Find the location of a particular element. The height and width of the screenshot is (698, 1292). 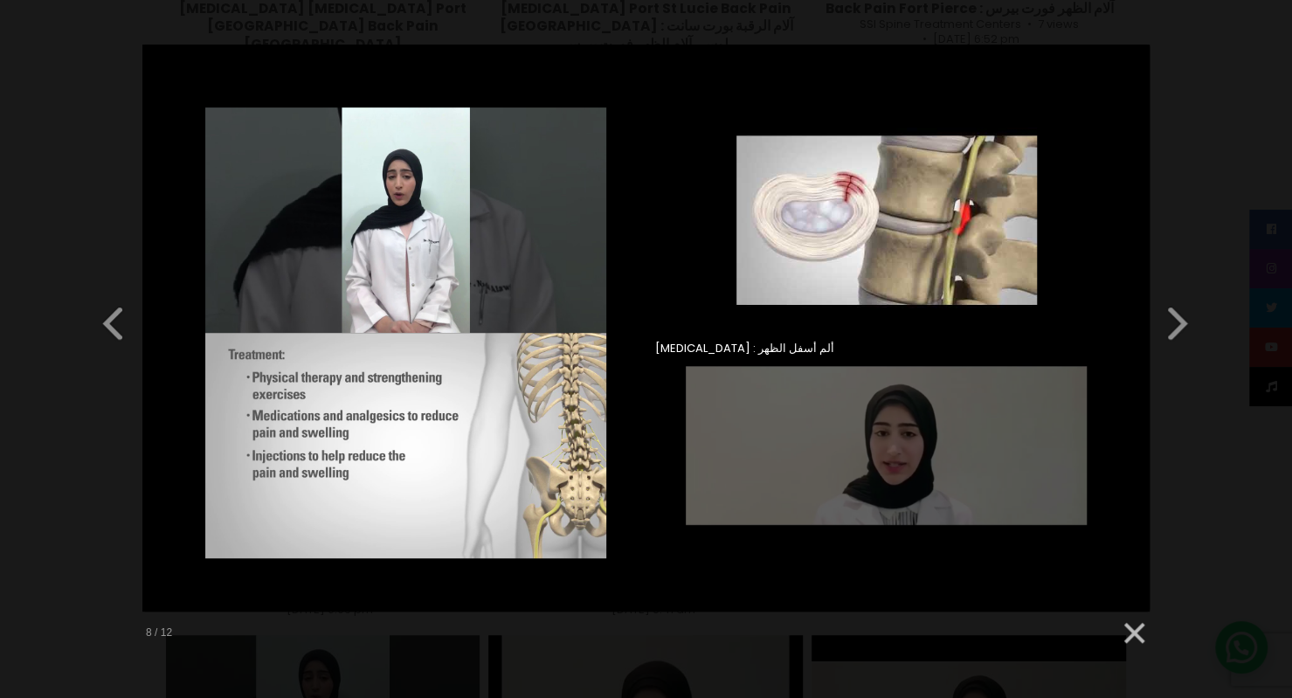

span: Back Pain : ألم في الظهر is located at coordinates (405, 123).